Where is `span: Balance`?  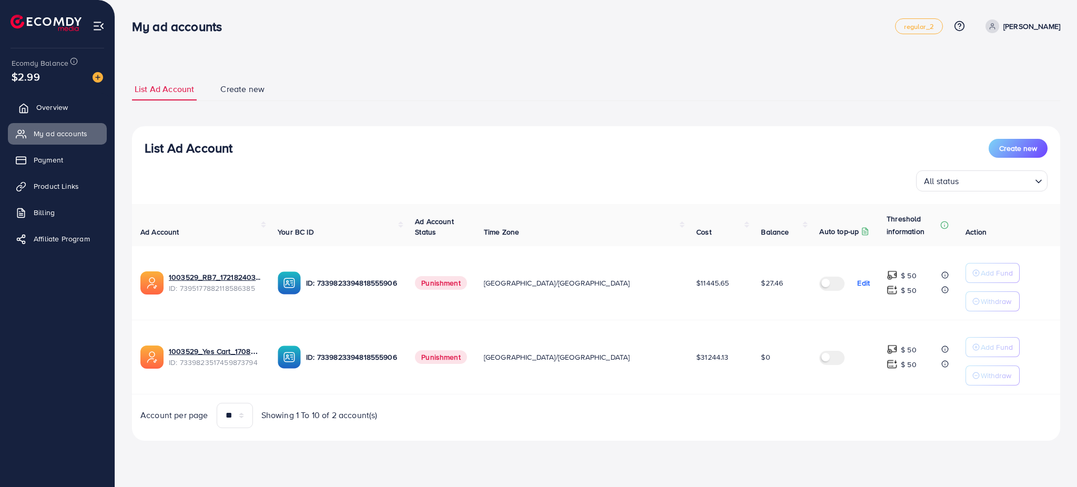 span: Balance is located at coordinates (774, 232).